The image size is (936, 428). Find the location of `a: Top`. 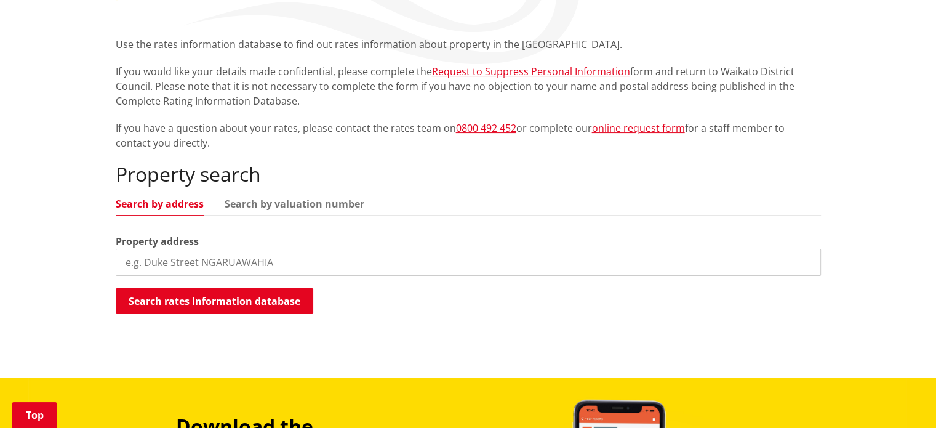

a: Top is located at coordinates (34, 415).